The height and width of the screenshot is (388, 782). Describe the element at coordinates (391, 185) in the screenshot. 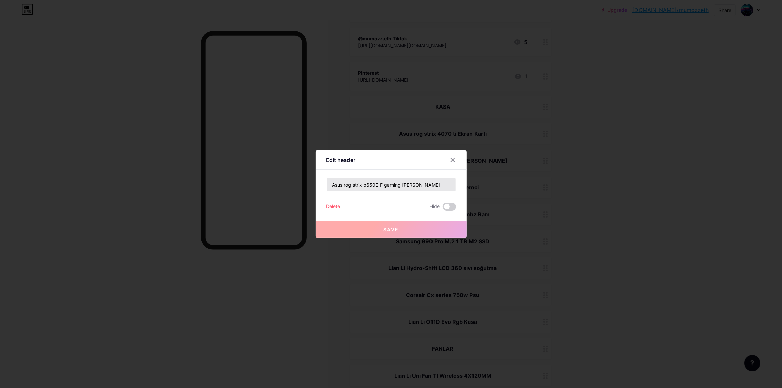

I see `input: Title` at that location.